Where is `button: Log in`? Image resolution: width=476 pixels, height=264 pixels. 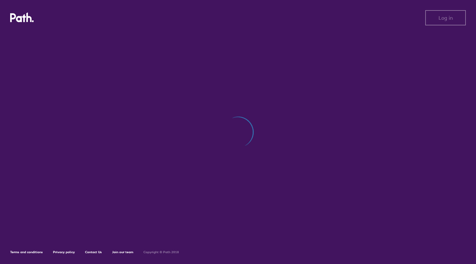
button: Log in is located at coordinates (446, 18).